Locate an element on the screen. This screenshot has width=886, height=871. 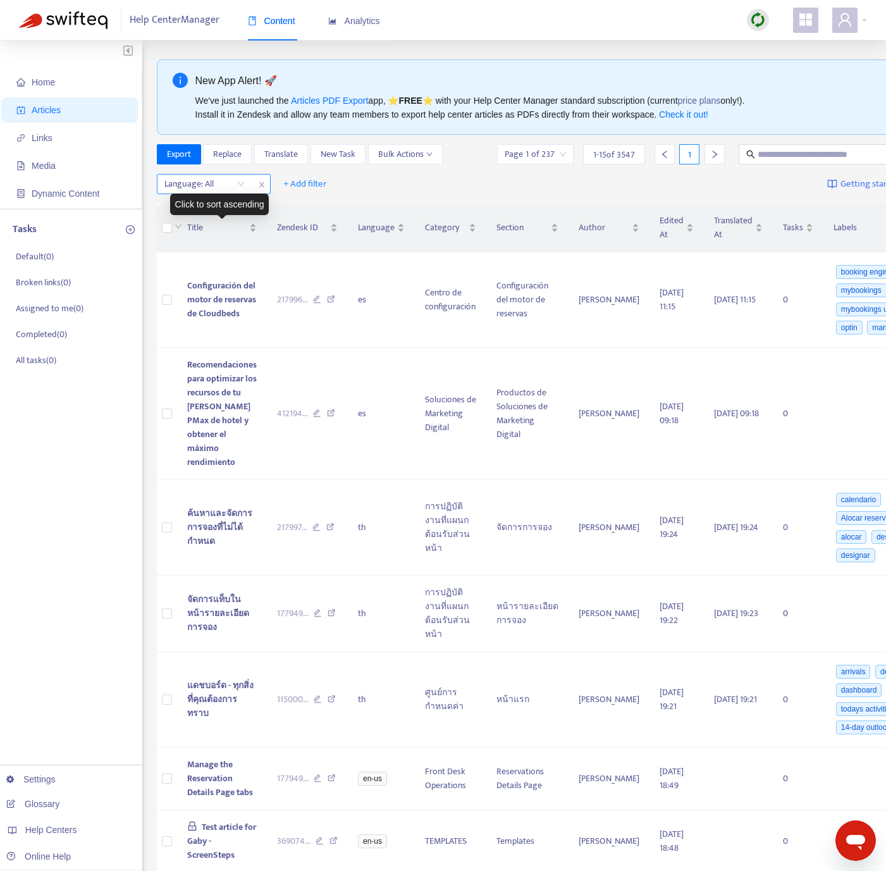
a: Online Help is located at coordinates (39, 856).